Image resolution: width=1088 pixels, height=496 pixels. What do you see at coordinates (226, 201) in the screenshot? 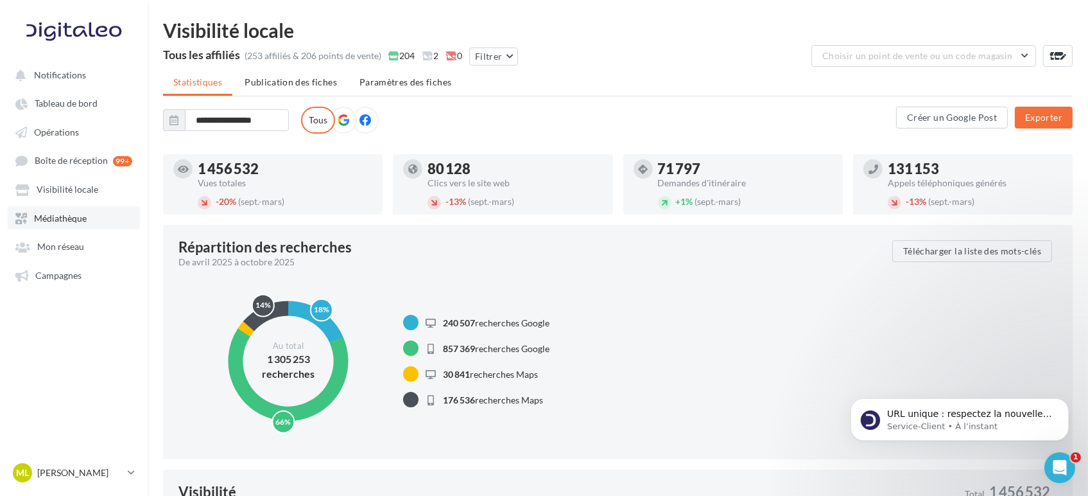
I see `span: 20%` at bounding box center [226, 201].